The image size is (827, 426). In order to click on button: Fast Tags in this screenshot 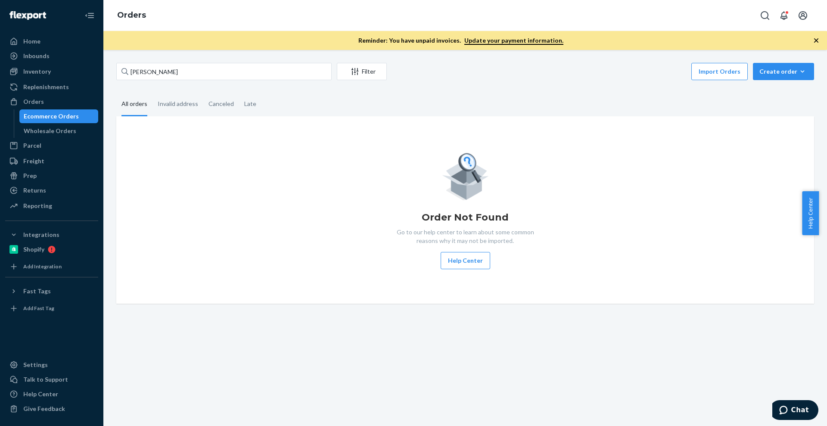, I will do `click(52, 291)`.